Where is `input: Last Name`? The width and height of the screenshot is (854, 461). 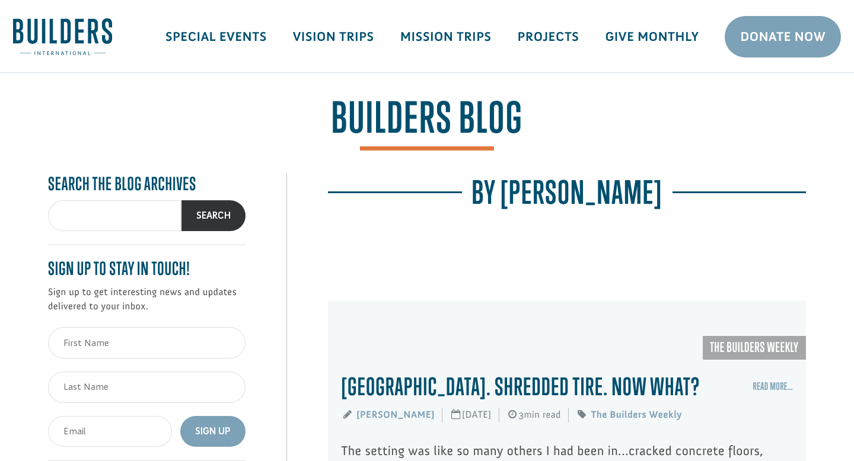
input: Last Name is located at coordinates (146, 387).